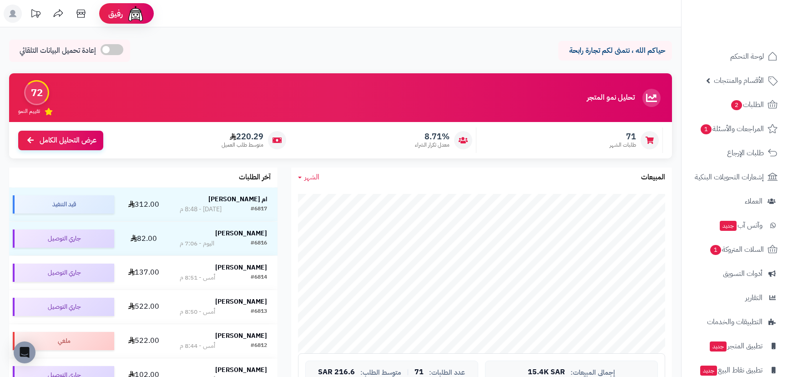 The height and width of the screenshot is (377, 788). What do you see at coordinates (730, 177) in the screenshot?
I see `span: إشعارات التحويلات البنكية` at bounding box center [730, 177].